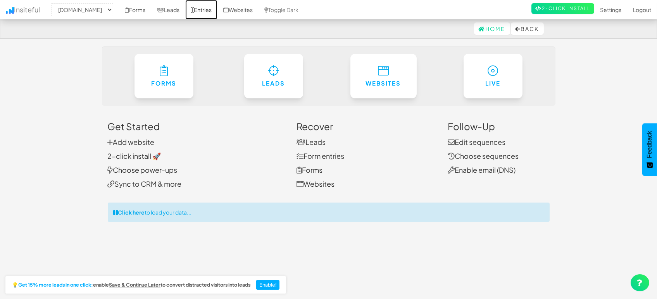  I want to click on a: Enable email (DNS), so click(481, 170).